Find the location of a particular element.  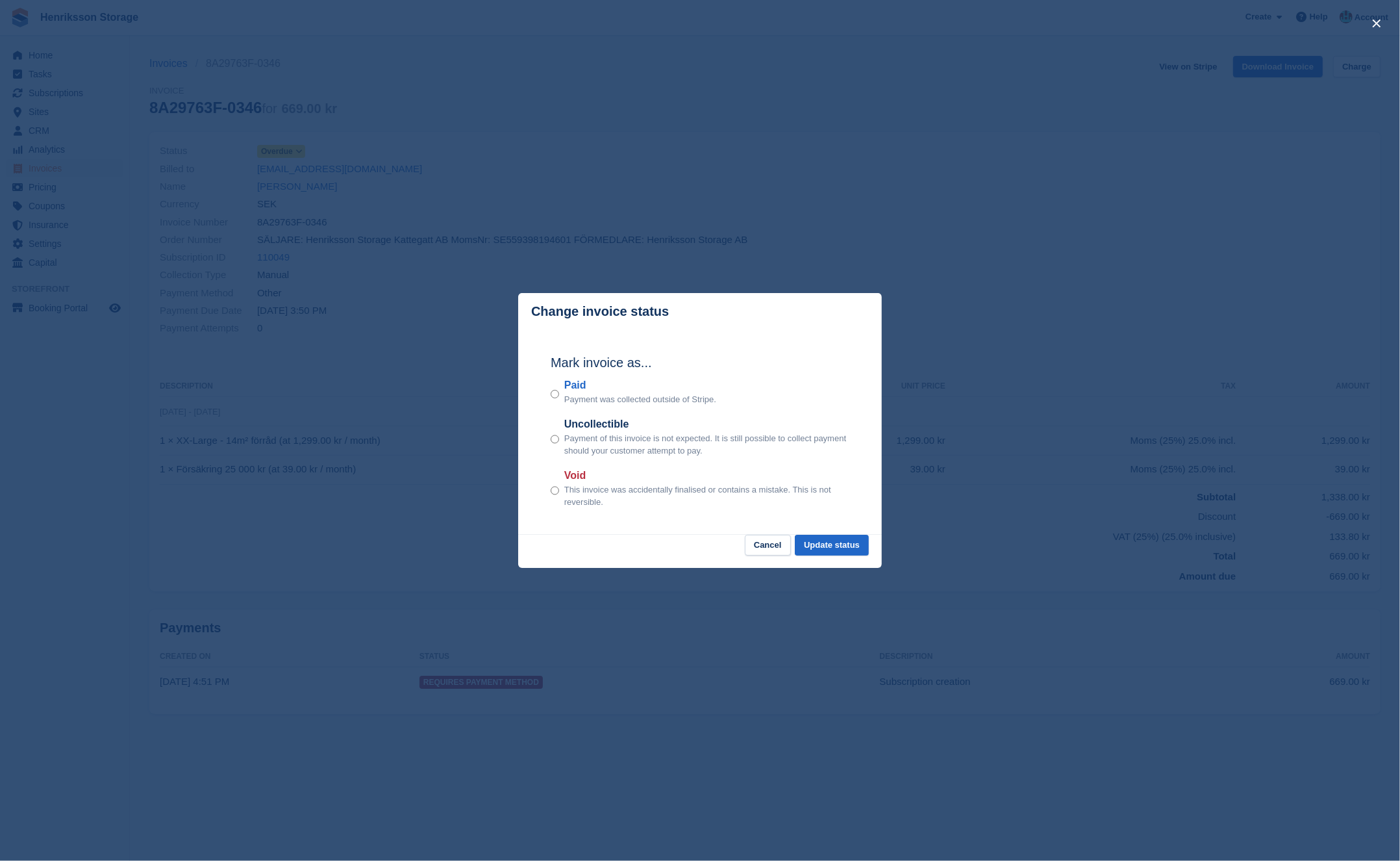

p: Change invoice status is located at coordinates (600, 311).